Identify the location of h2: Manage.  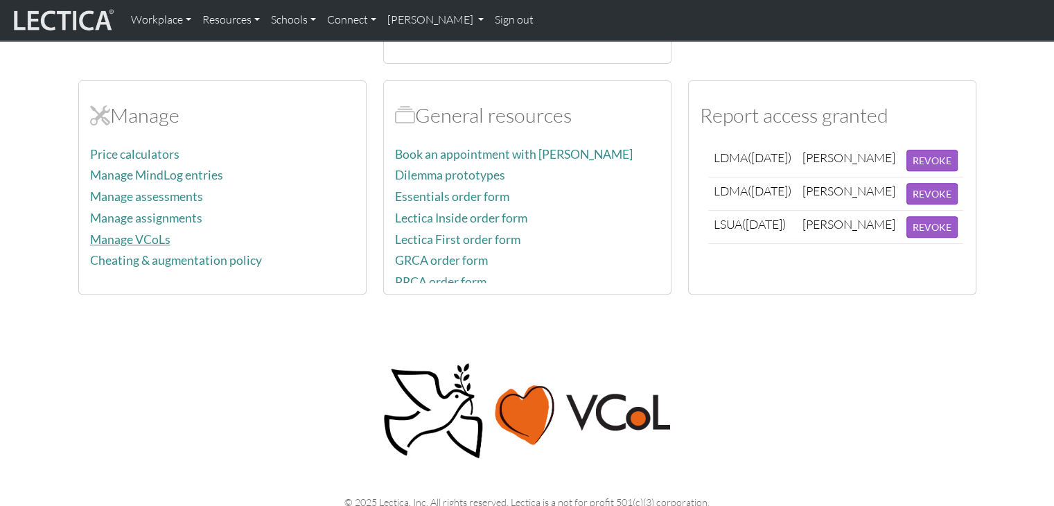
(223, 115).